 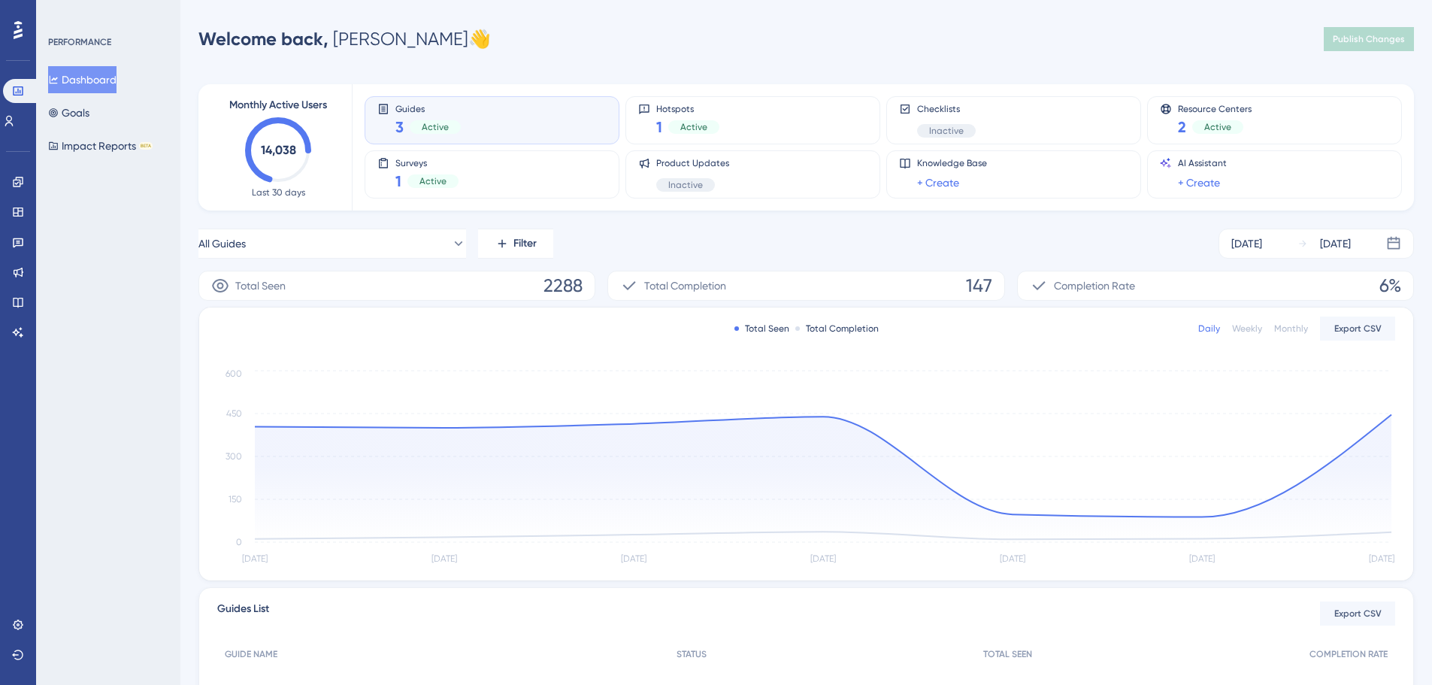 I want to click on span: Total Completion, so click(x=685, y=286).